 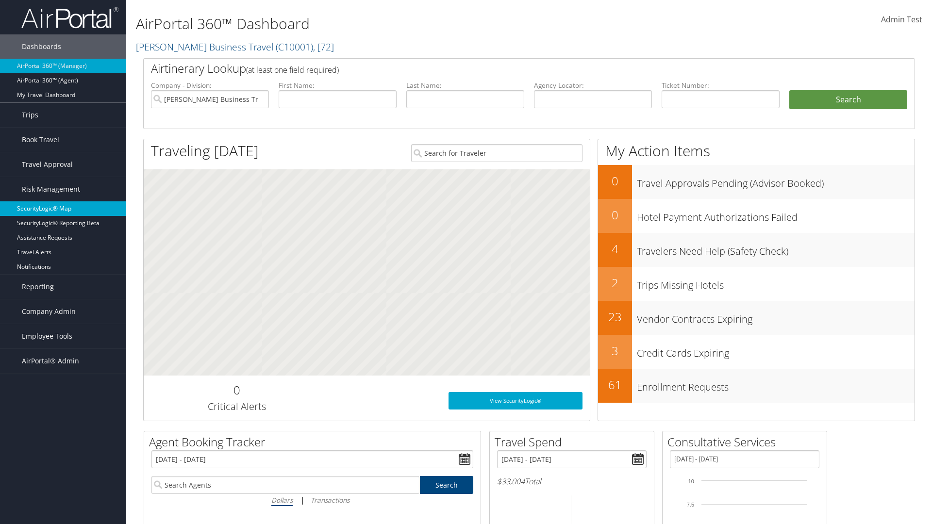 I want to click on span: AirPortal® Admin, so click(x=50, y=361).